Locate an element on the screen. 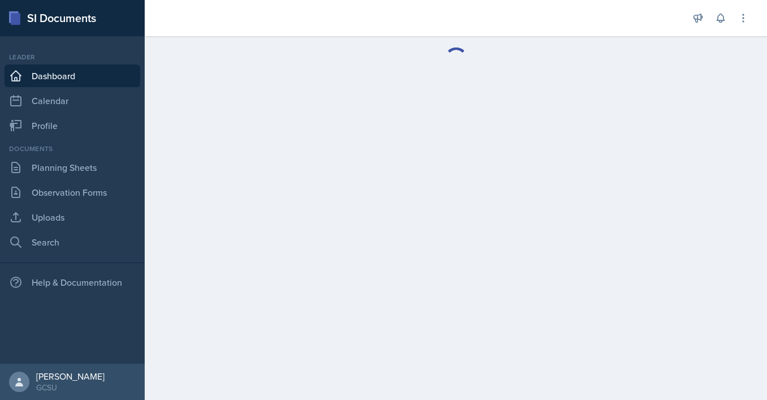  a: Calendar is located at coordinates (72, 101).